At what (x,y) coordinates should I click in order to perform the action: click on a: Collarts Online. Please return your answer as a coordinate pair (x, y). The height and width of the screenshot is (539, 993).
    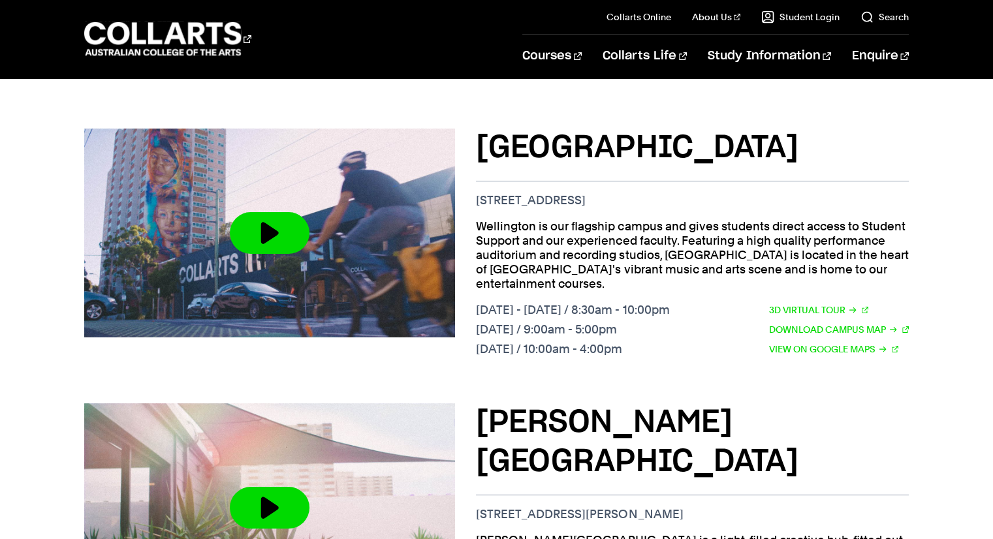
    Looking at the image, I should click on (639, 17).